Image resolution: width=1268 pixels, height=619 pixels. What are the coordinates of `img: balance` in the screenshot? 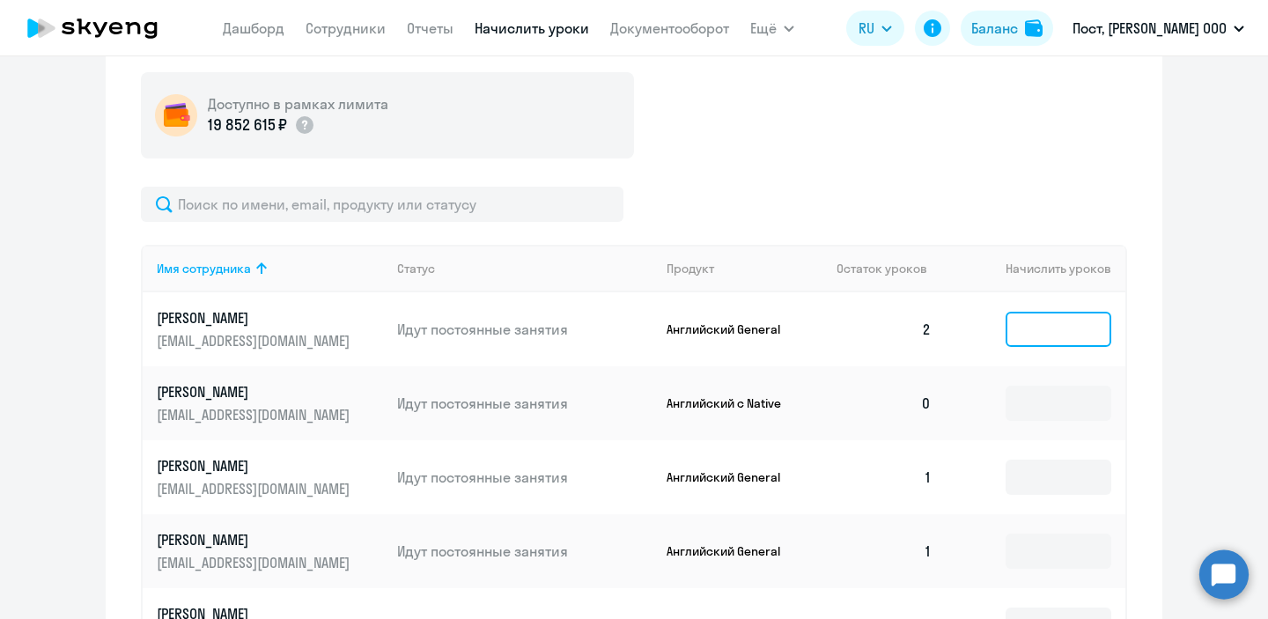 It's located at (1034, 28).